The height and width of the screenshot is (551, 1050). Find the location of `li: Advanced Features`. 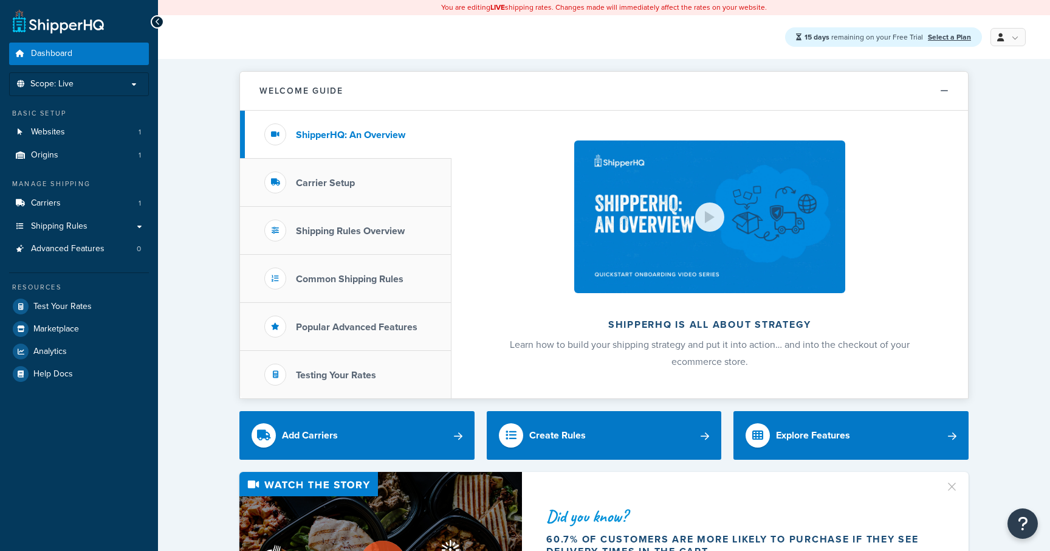

li: Advanced Features is located at coordinates (79, 249).